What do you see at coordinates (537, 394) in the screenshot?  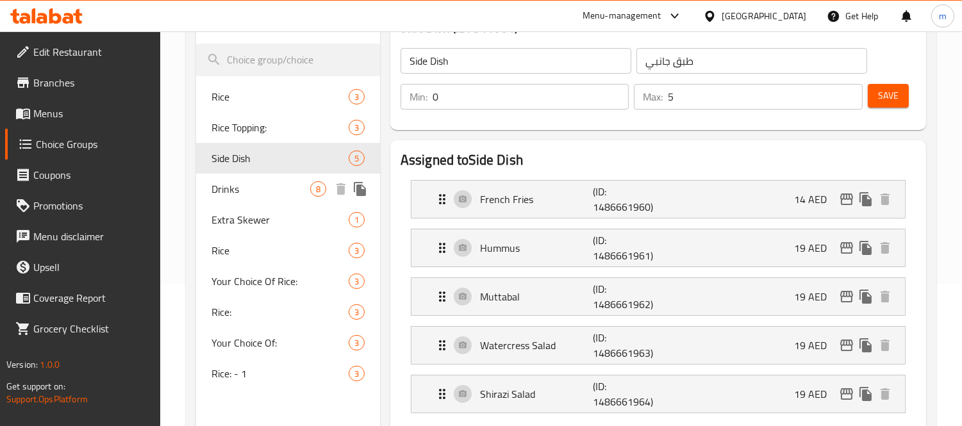 I see `p: Shirazi Salad` at bounding box center [537, 394].